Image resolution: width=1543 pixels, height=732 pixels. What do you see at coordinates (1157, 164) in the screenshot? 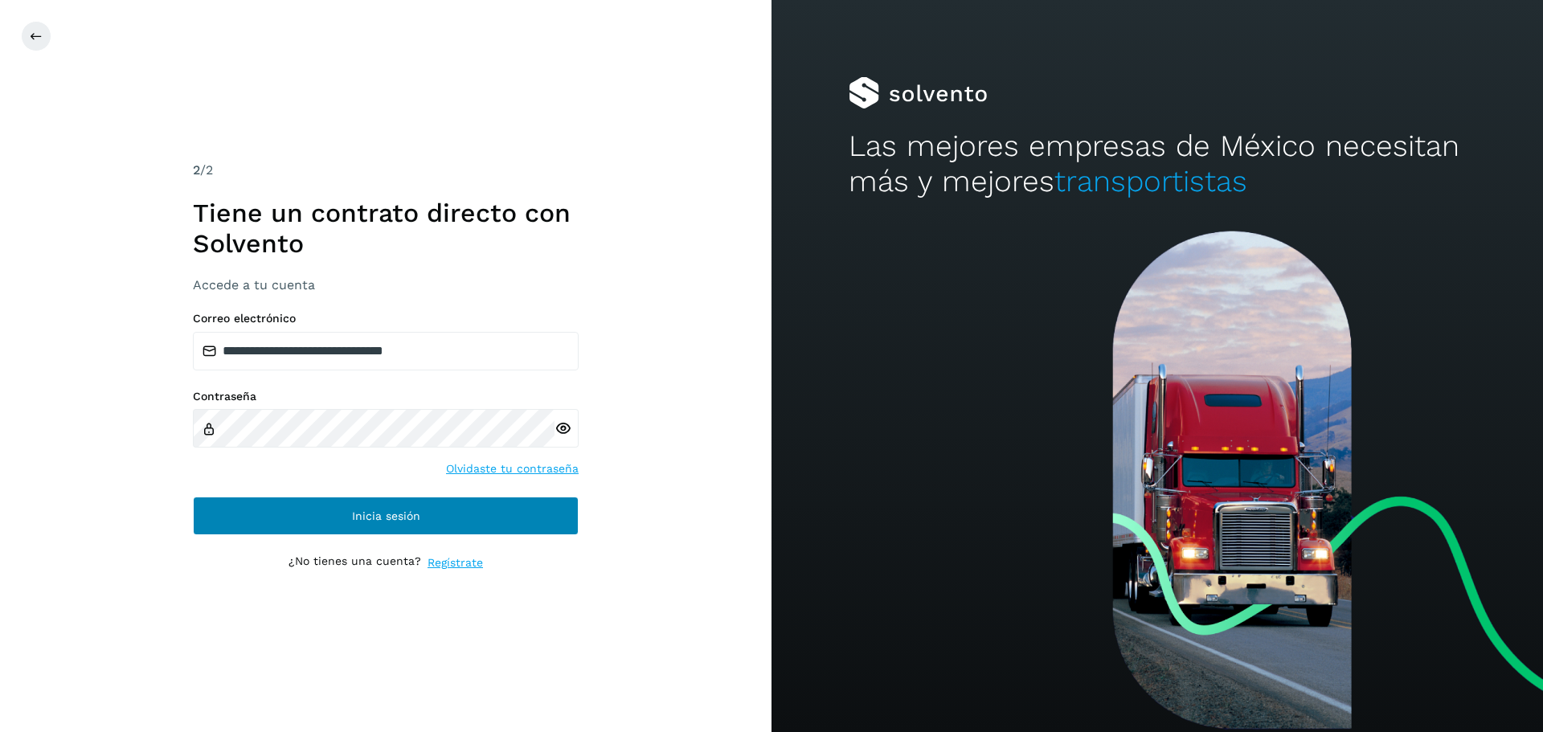
I see `h2: Las mejores empresas de México necesitan más y mejores` at bounding box center [1157, 164].